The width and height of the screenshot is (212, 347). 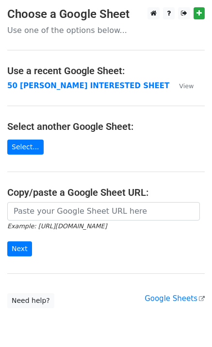 What do you see at coordinates (106, 30) in the screenshot?
I see `p: Use one of the options below...` at bounding box center [106, 30].